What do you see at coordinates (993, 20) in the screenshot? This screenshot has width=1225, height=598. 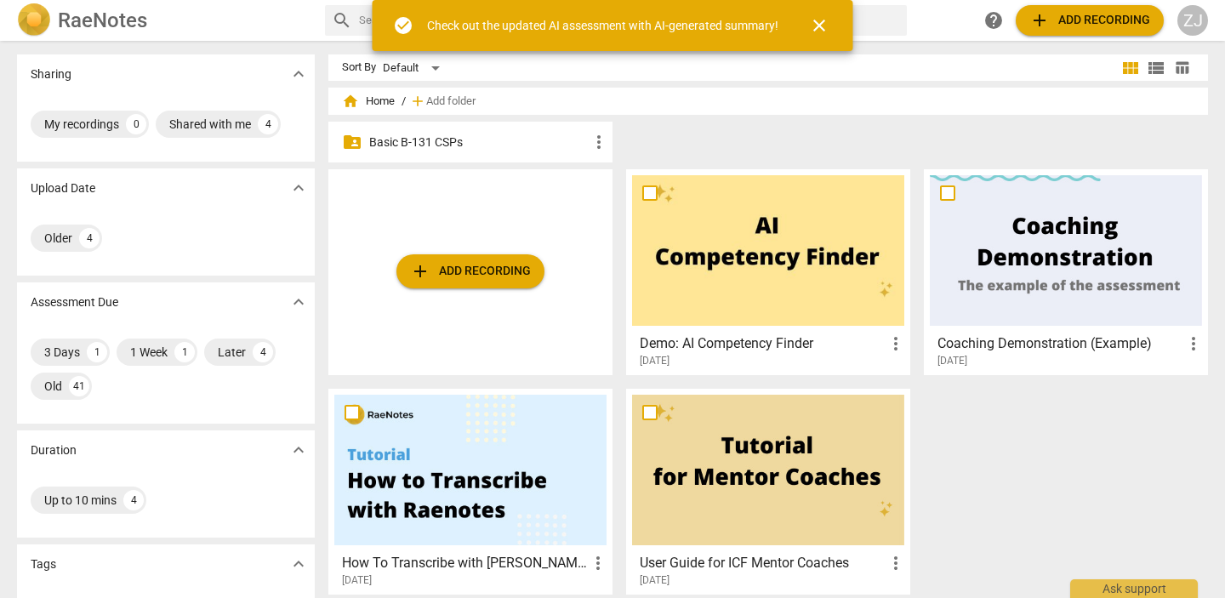 I see `a: Help` at bounding box center [993, 20].